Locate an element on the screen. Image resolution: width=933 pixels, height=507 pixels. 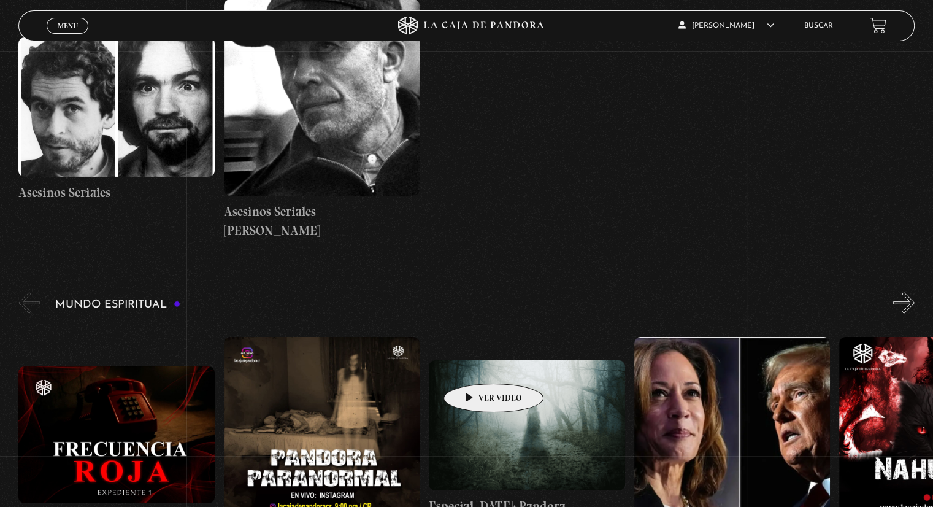
a: Buscar is located at coordinates (818, 26).